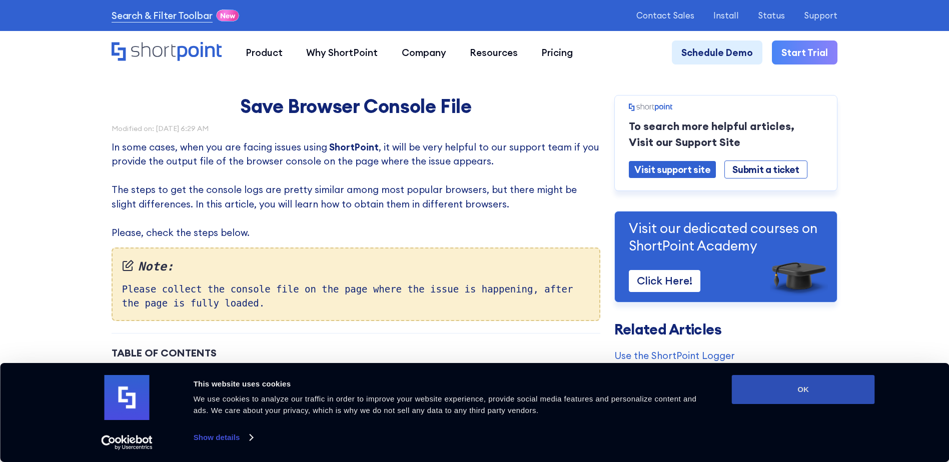 This screenshot has height=462, width=949. Describe the element at coordinates (766, 170) in the screenshot. I see `a: Submit a ticket` at that location.